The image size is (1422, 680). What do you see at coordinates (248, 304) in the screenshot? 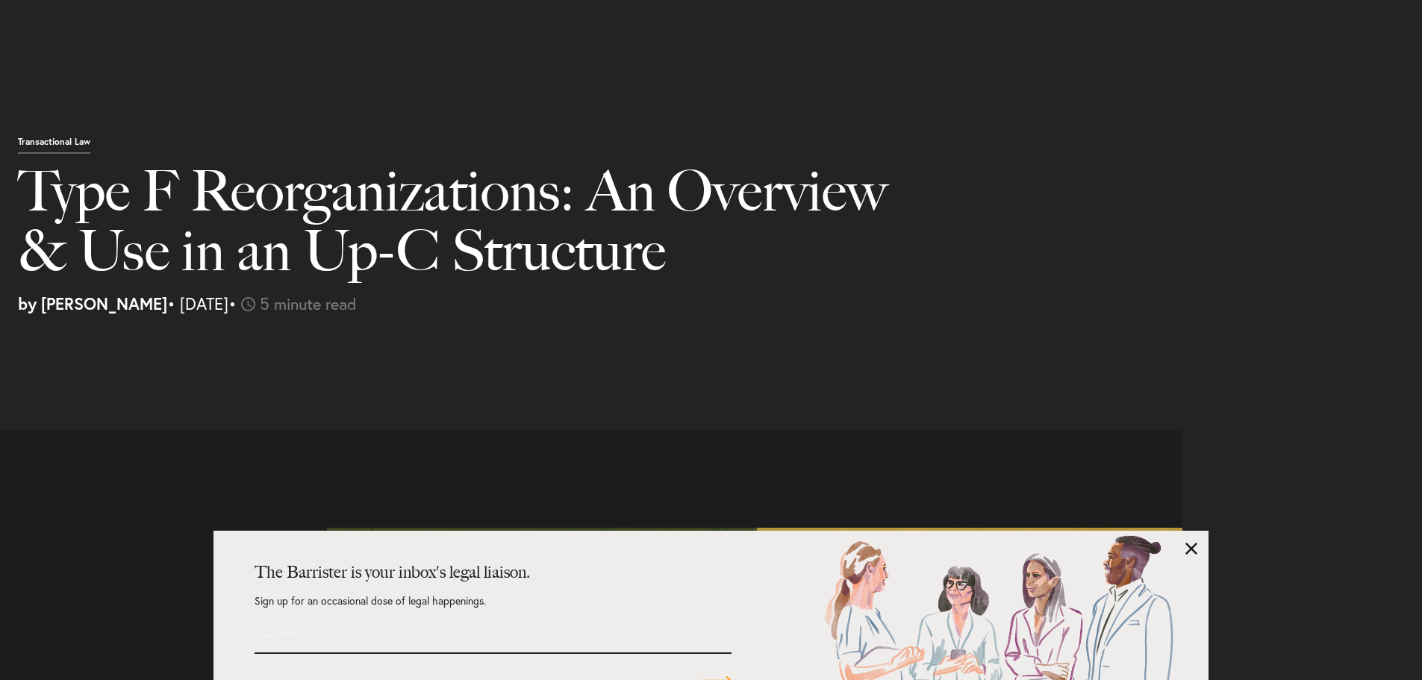
I see `img: icon-time-light.svg` at bounding box center [248, 304].